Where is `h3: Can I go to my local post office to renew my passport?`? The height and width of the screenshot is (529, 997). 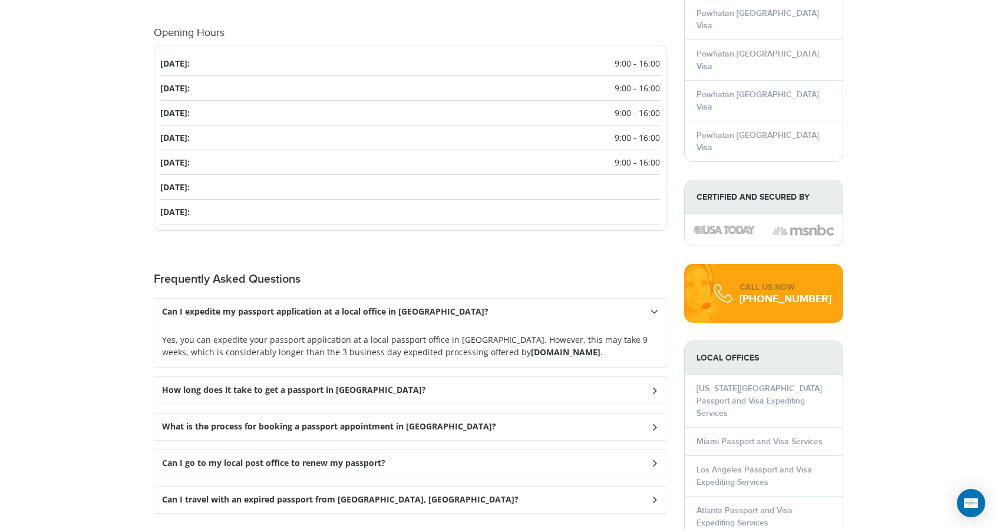
h3: Can I go to my local post office to renew my passport? is located at coordinates (274, 463).